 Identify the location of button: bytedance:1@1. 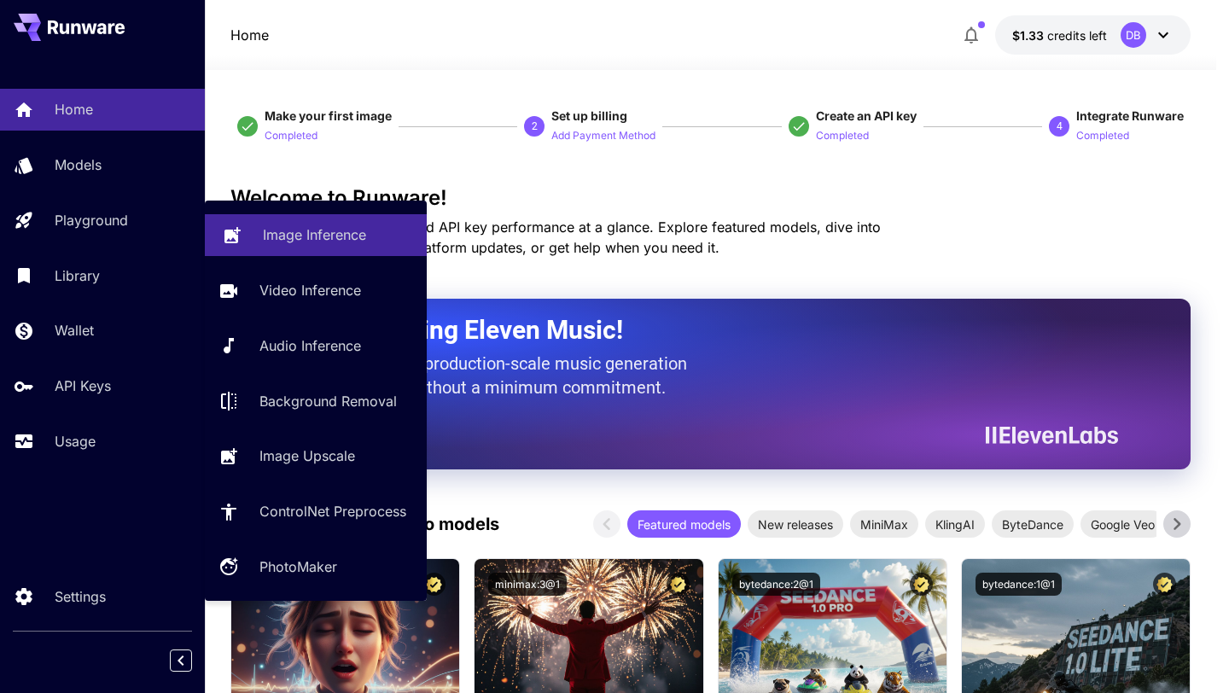
(1019, 584).